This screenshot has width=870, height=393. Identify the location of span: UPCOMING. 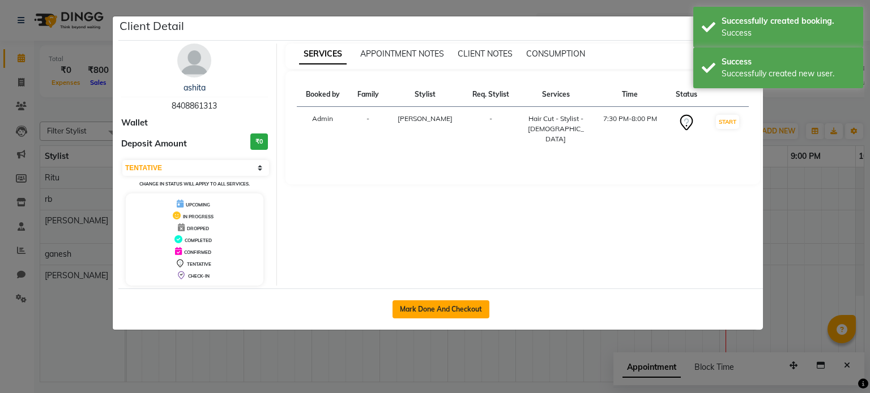
(198, 205).